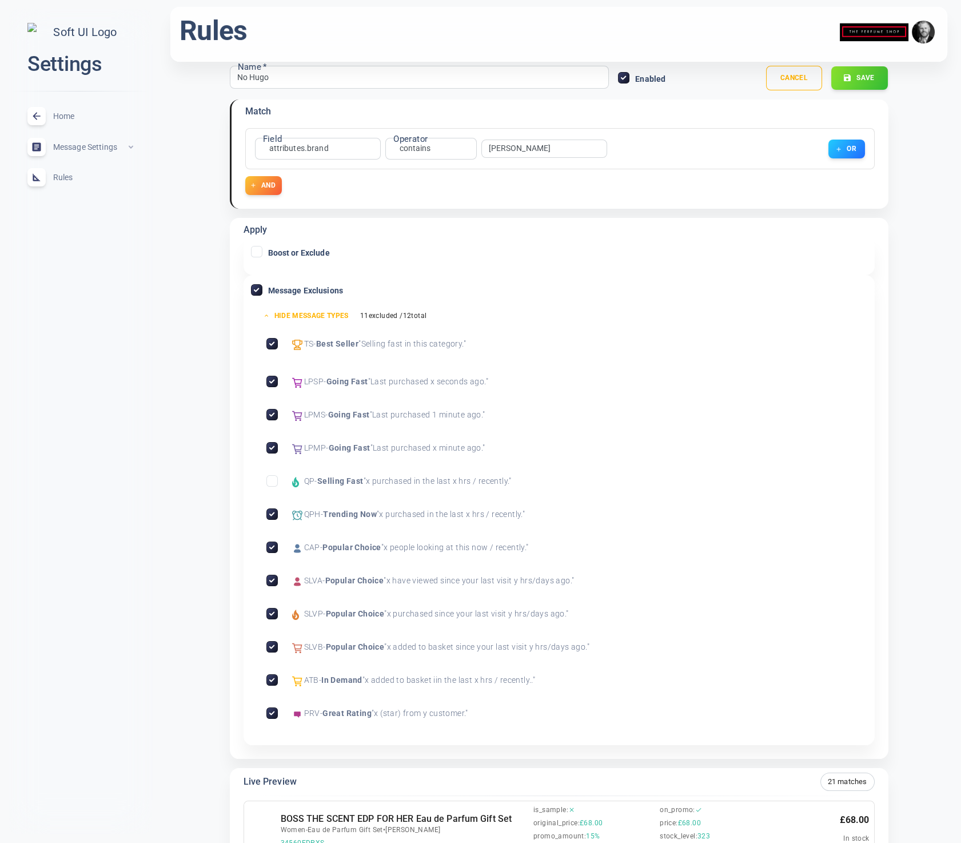  I want to click on span: Message Exclusions, so click(305, 291).